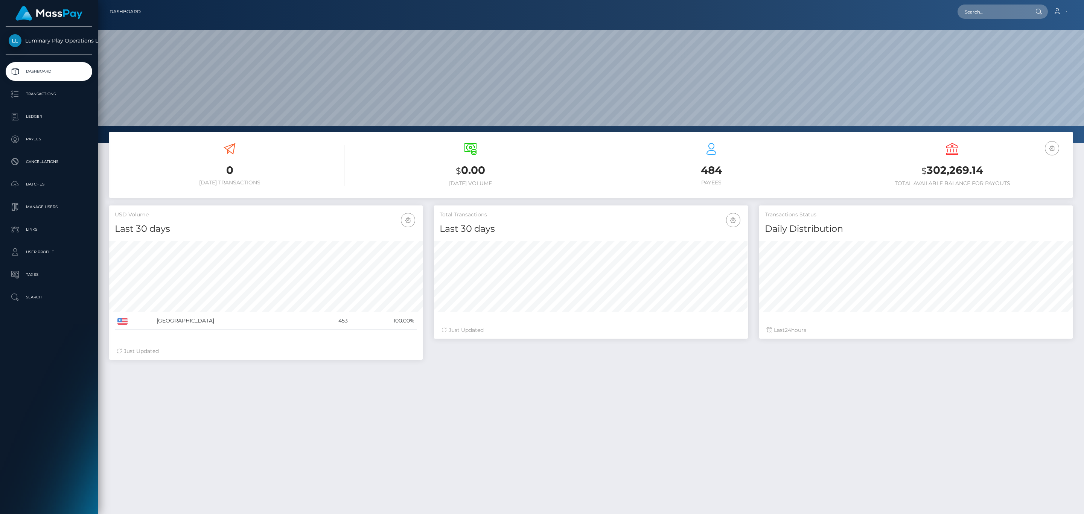  Describe the element at coordinates (712, 183) in the screenshot. I see `h6: Payees` at that location.